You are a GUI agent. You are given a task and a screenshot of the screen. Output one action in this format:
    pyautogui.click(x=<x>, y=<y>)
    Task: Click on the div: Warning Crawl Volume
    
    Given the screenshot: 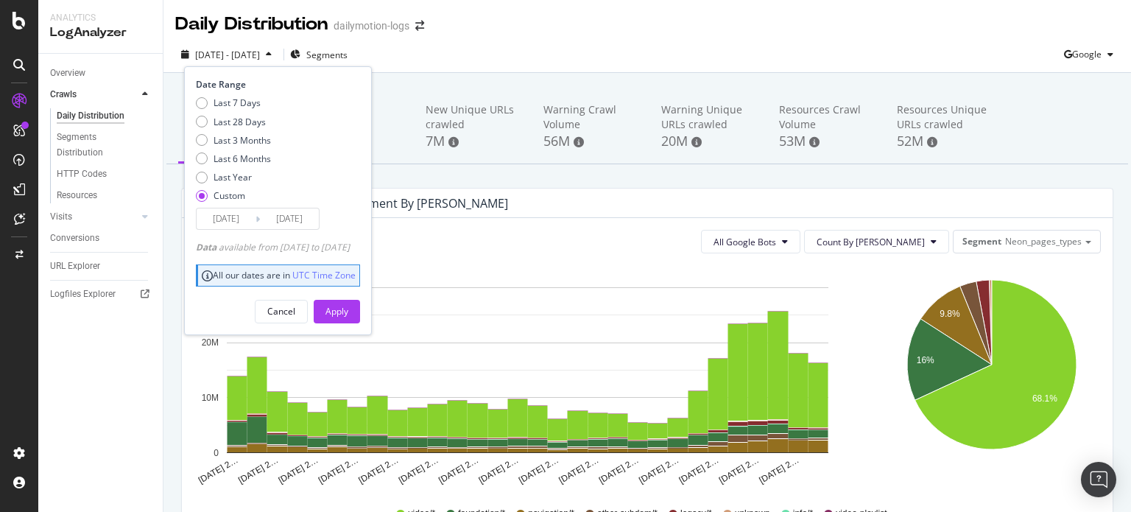 What is the action you would take?
    pyautogui.click(x=591, y=117)
    